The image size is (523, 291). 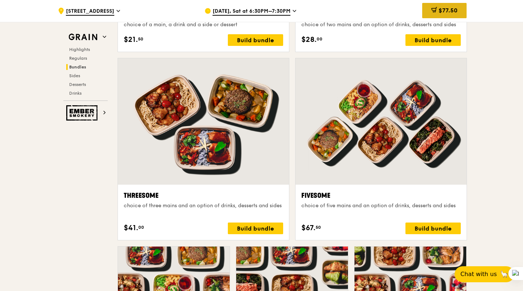 I want to click on button: Chat with us🦙, so click(x=485, y=274).